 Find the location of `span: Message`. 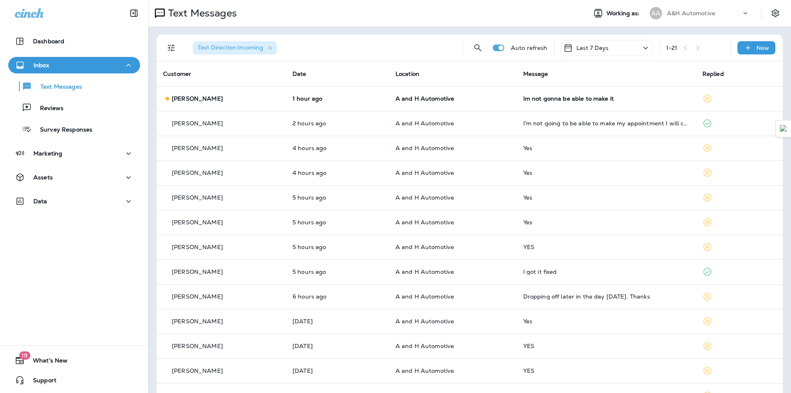

span: Message is located at coordinates (536, 74).